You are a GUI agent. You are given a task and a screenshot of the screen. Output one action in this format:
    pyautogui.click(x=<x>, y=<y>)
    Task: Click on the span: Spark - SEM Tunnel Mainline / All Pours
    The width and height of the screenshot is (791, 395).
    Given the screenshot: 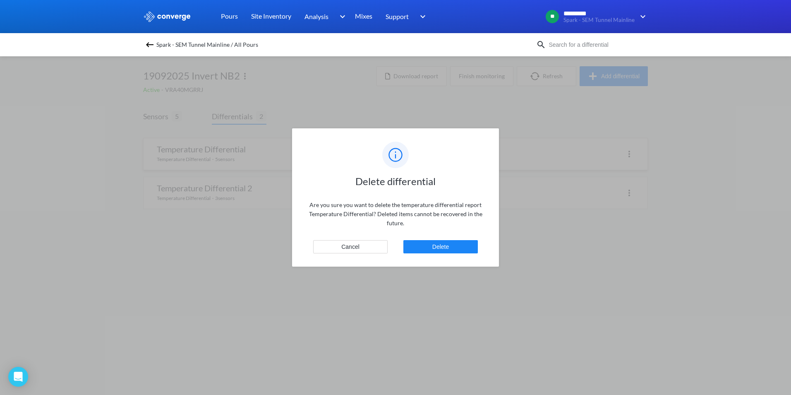 What is the action you would take?
    pyautogui.click(x=207, y=45)
    